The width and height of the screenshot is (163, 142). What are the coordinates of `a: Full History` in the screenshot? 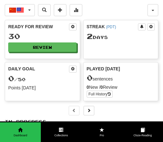 It's located at (100, 94).